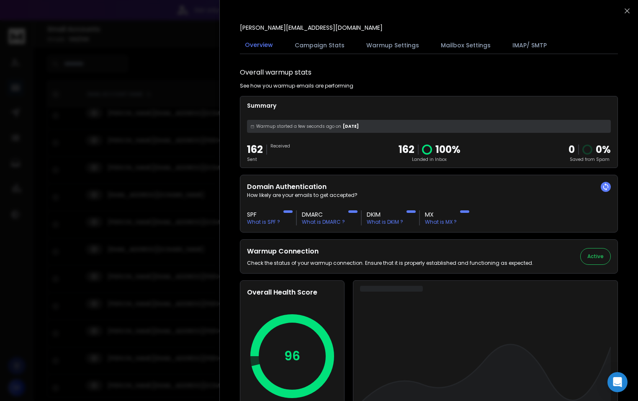 The height and width of the screenshot is (401, 638). Describe the element at coordinates (385, 214) in the screenshot. I see `h3: DKIM` at that location.